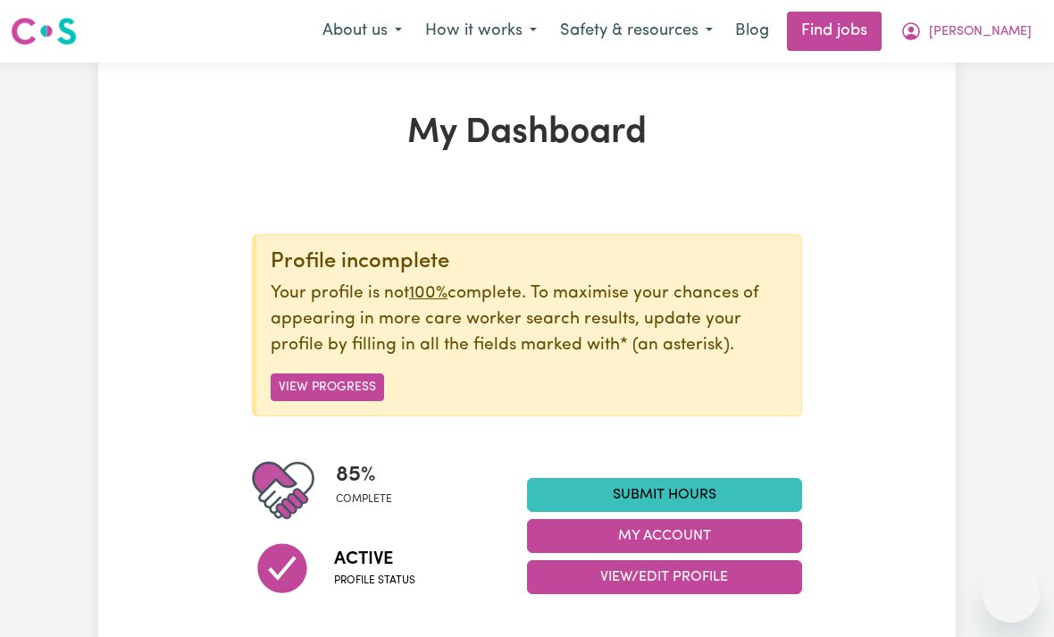 Image resolution: width=1054 pixels, height=637 pixels. I want to click on button: View/Edit Profile, so click(665, 577).